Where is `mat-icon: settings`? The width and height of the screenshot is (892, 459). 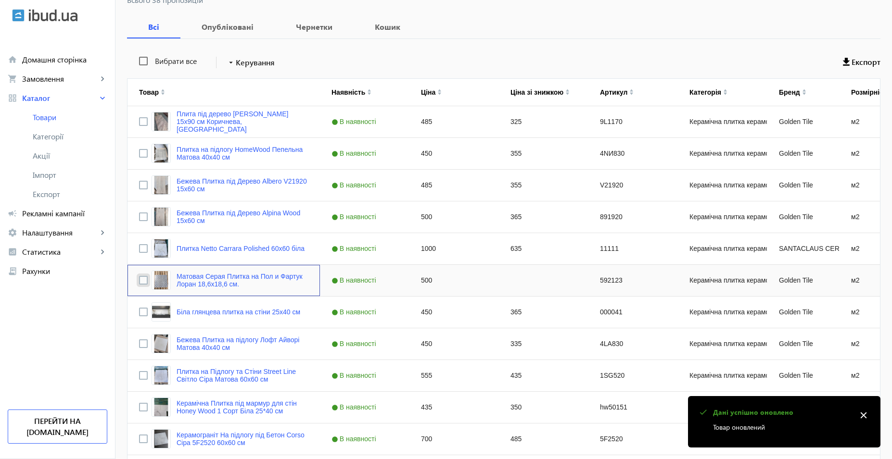 mat-icon: settings is located at coordinates (13, 233).